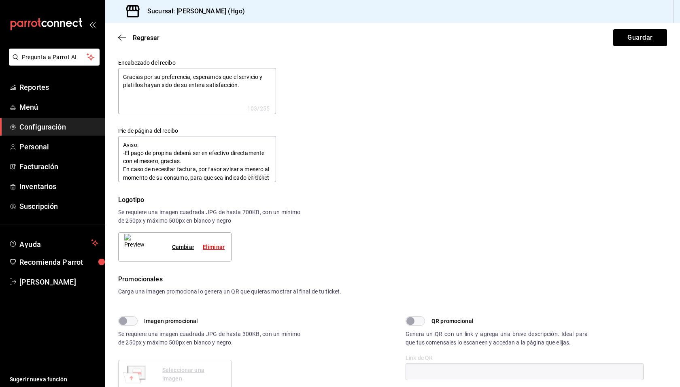  What do you see at coordinates (183, 247) in the screenshot?
I see `div: Cambiar` at bounding box center [183, 247].